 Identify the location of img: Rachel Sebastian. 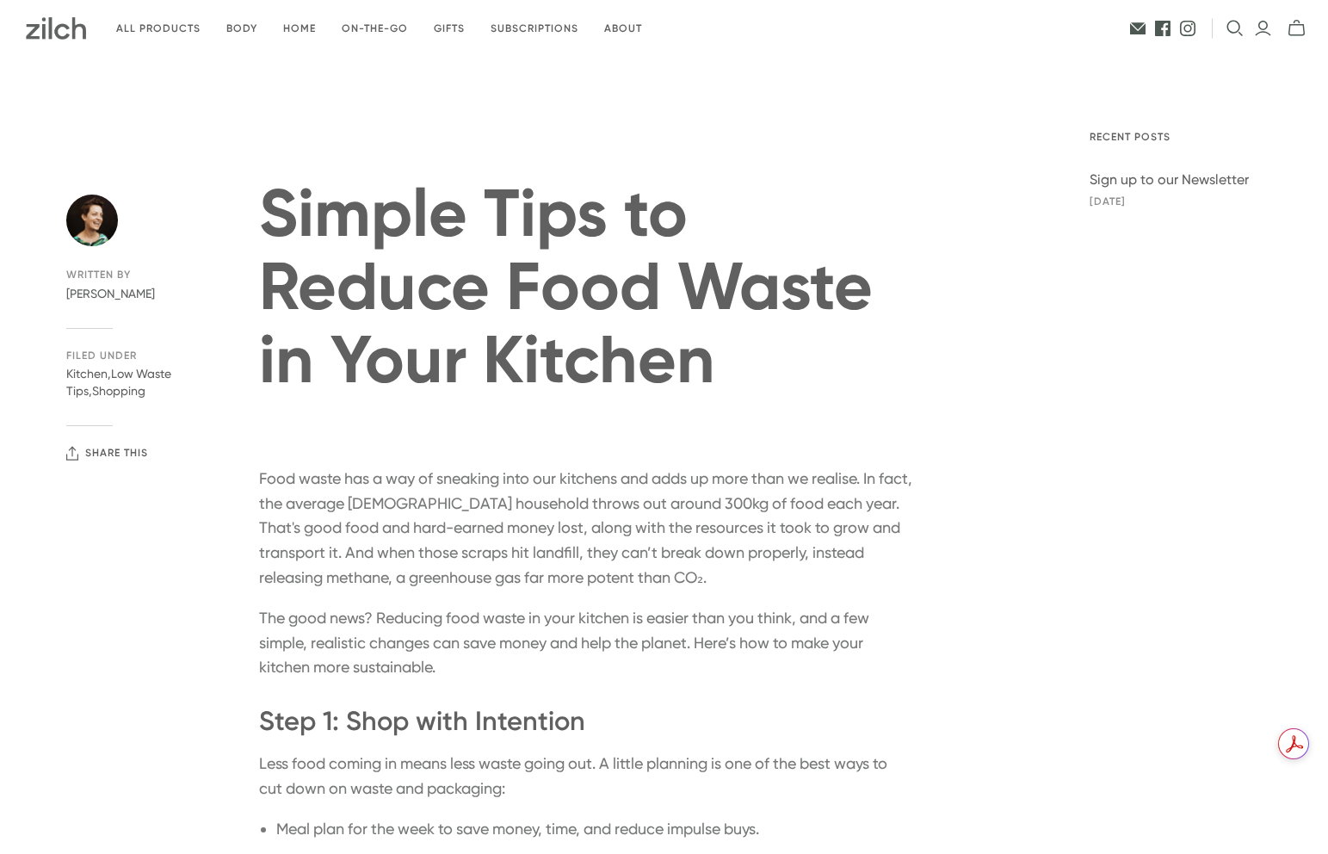
(92, 220).